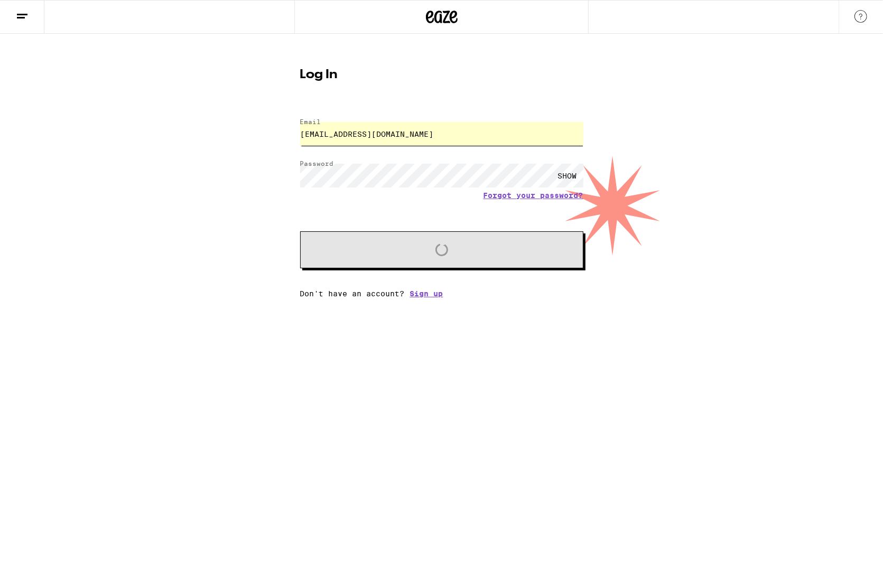  What do you see at coordinates (442, 75) in the screenshot?
I see `h1: Log In` at bounding box center [442, 75].